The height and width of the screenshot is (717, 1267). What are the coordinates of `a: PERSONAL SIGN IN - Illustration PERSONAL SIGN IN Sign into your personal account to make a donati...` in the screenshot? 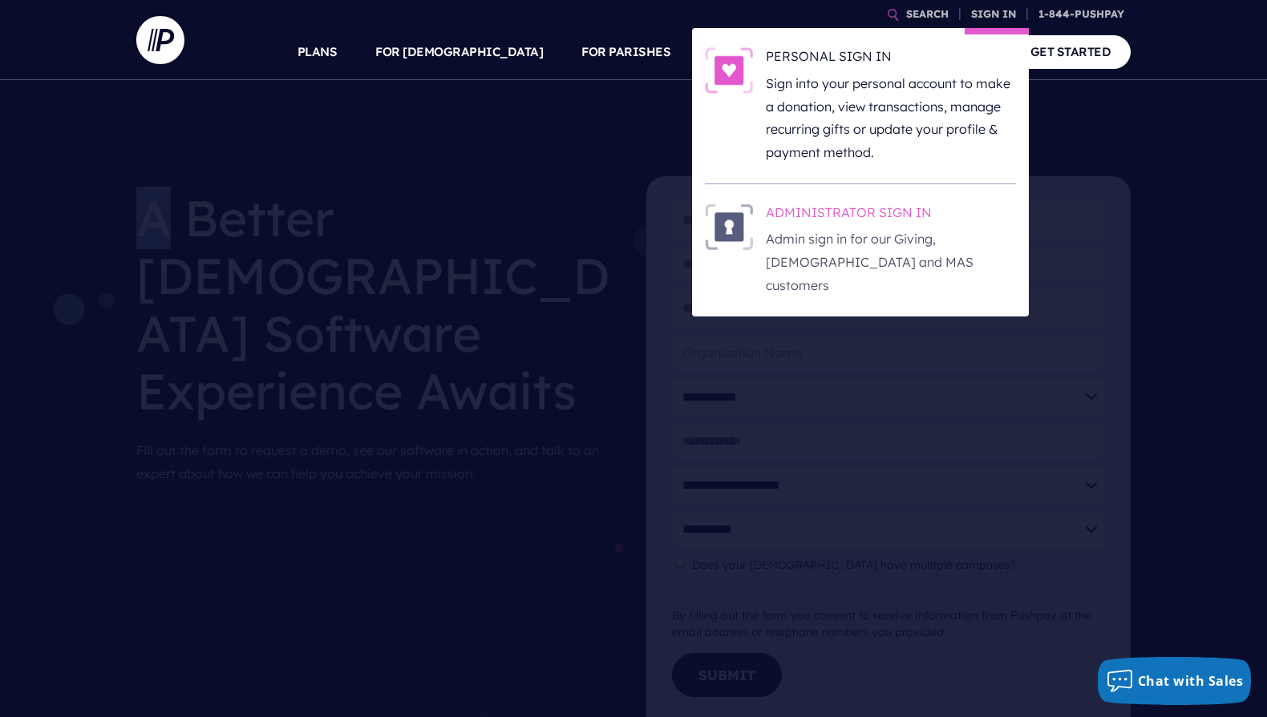 It's located at (860, 106).